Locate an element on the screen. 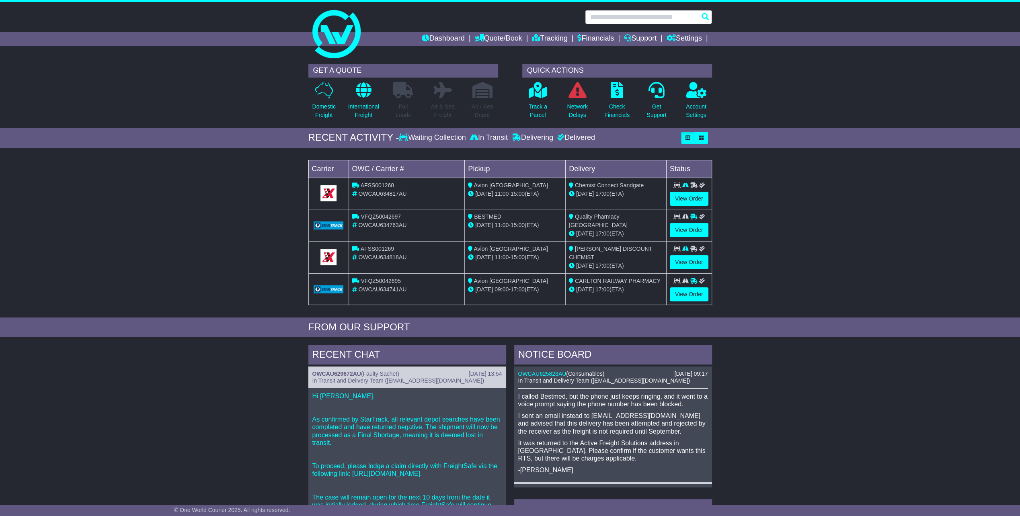 The height and width of the screenshot is (516, 1020). span: Faulty Sachet is located at coordinates (380, 374).